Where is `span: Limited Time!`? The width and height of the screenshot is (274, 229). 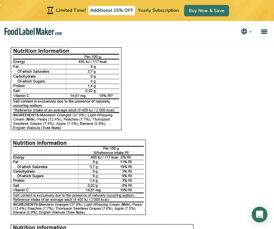
span: Limited Time! is located at coordinates (71, 10).